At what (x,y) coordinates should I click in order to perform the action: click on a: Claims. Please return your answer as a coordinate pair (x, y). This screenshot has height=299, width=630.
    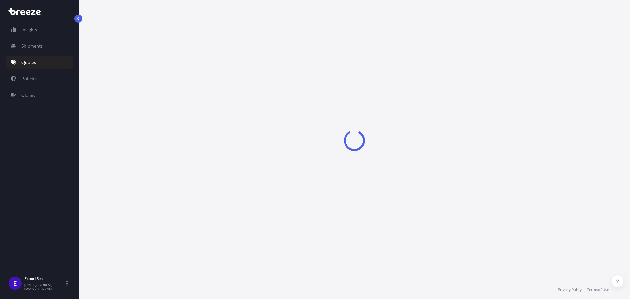
    Looking at the image, I should click on (39, 95).